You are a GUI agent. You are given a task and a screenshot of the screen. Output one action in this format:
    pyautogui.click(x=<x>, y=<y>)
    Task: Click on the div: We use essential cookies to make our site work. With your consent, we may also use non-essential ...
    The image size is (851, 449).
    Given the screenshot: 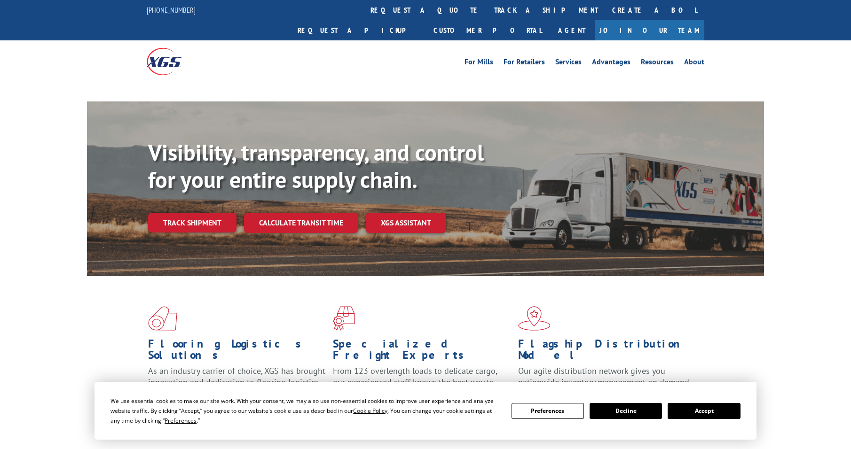 What is the action you would take?
    pyautogui.click(x=305, y=411)
    